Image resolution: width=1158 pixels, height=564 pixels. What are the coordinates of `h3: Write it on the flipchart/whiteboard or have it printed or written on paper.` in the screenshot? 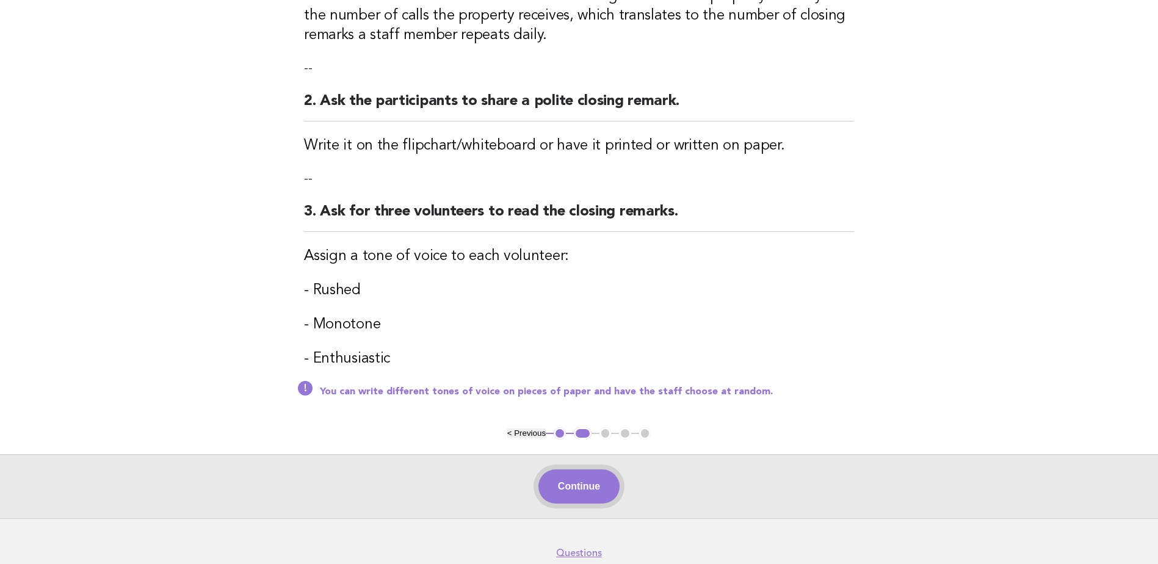 It's located at (579, 146).